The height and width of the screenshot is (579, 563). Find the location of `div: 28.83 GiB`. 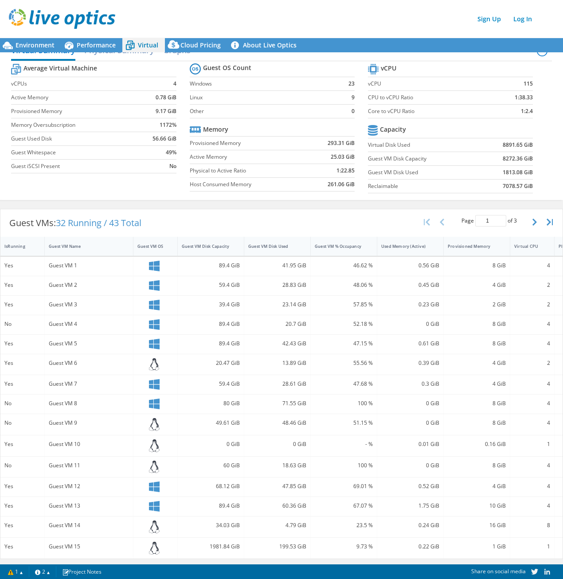

div: 28.83 GiB is located at coordinates (277, 285).